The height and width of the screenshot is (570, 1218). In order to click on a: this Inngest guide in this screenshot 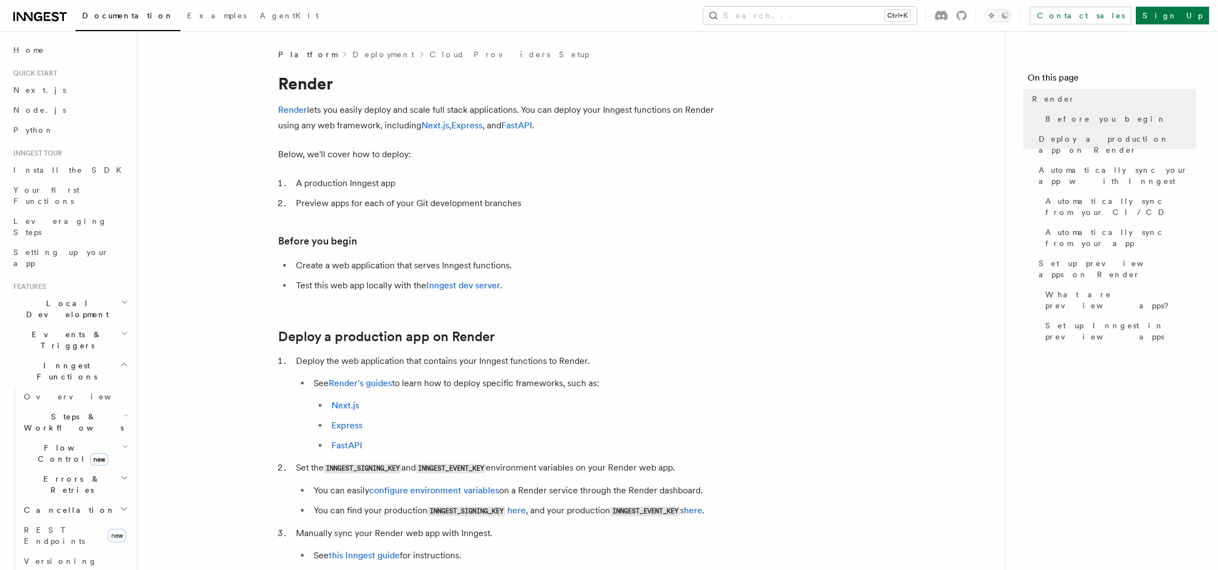, I will do `click(364, 555)`.